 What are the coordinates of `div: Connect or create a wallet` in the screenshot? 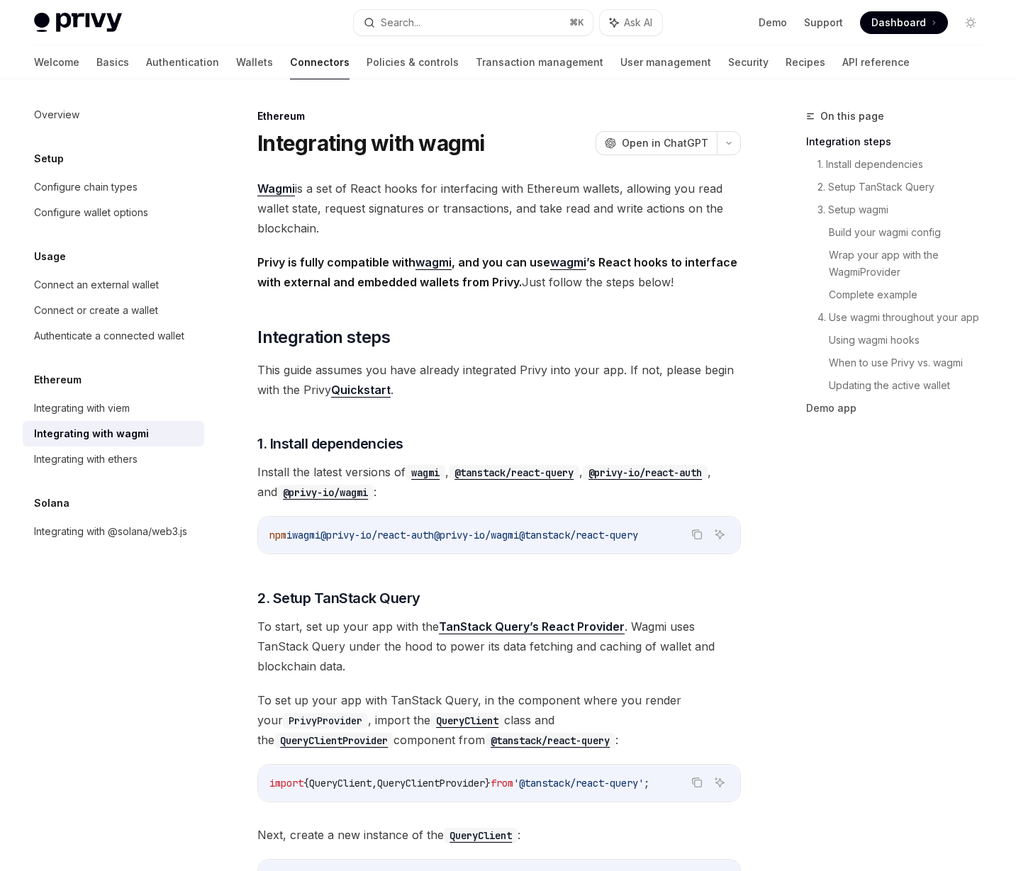 It's located at (96, 311).